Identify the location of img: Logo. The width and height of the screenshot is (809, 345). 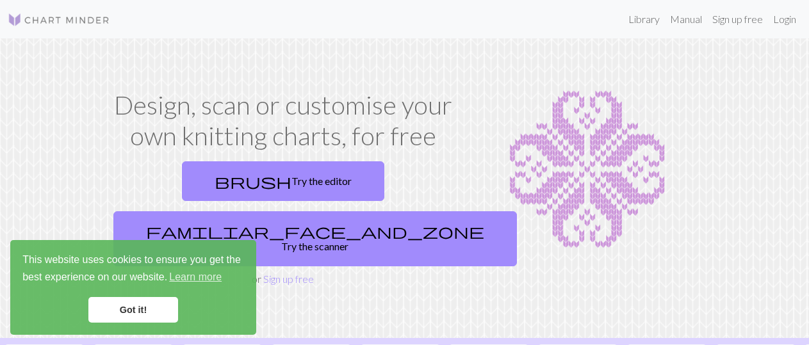
(59, 20).